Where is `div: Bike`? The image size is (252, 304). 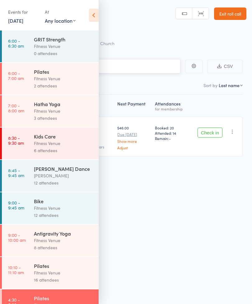 div: Bike is located at coordinates (63, 201).